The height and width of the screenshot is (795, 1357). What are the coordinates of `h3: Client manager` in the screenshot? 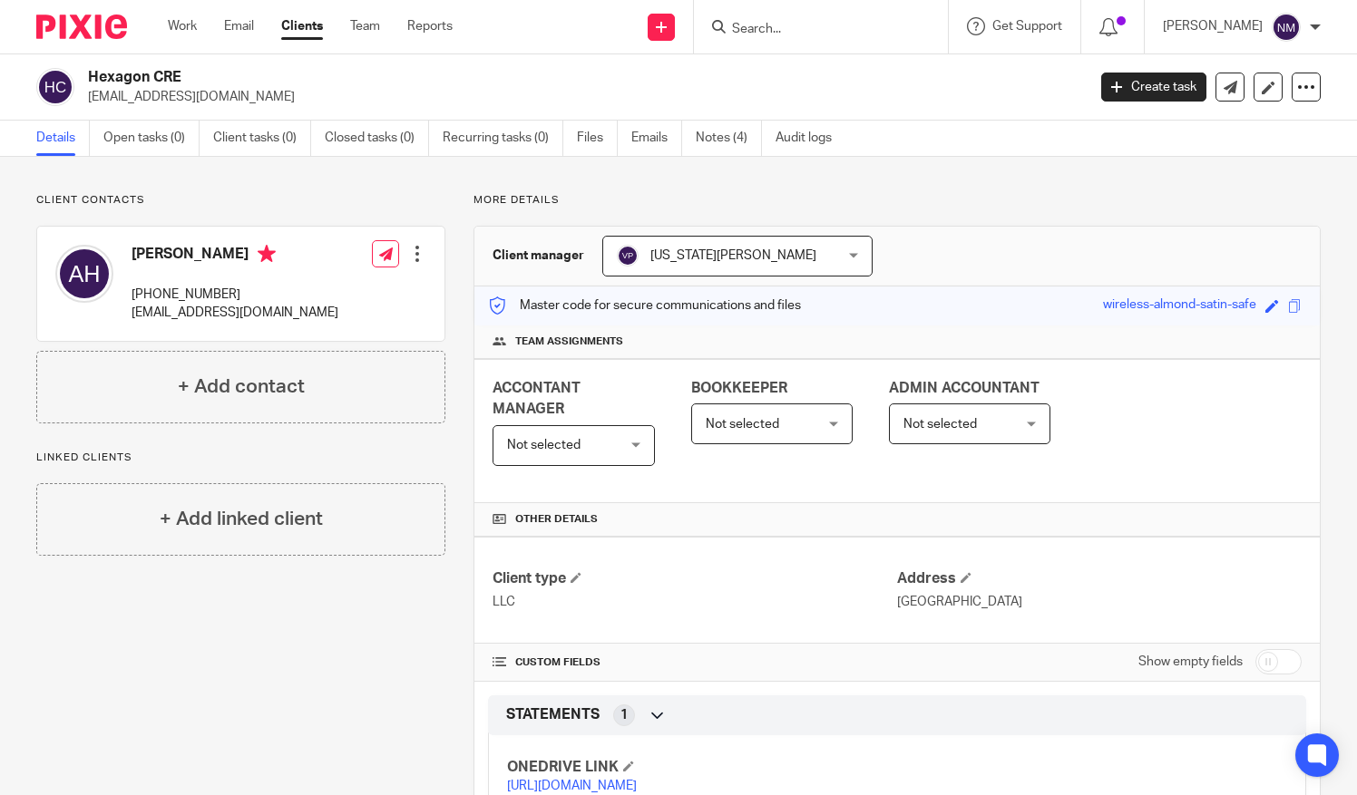 It's located at (538, 256).